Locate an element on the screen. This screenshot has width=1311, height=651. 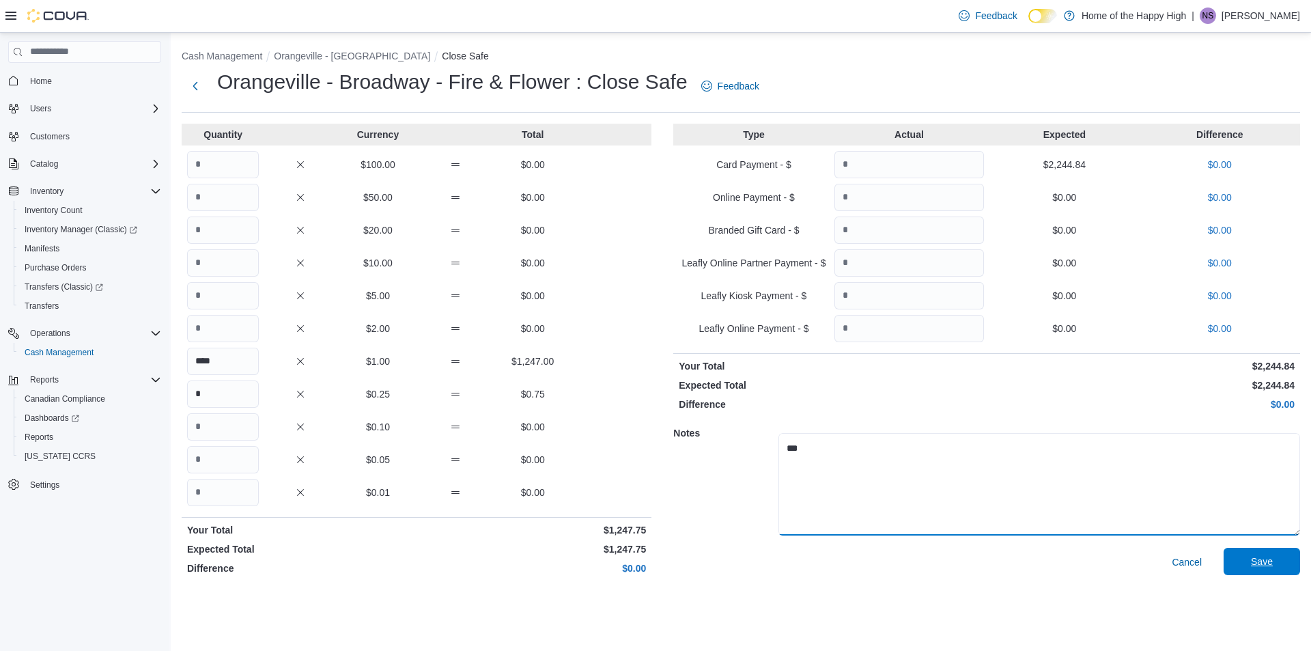
span: Catalog is located at coordinates (44, 164).